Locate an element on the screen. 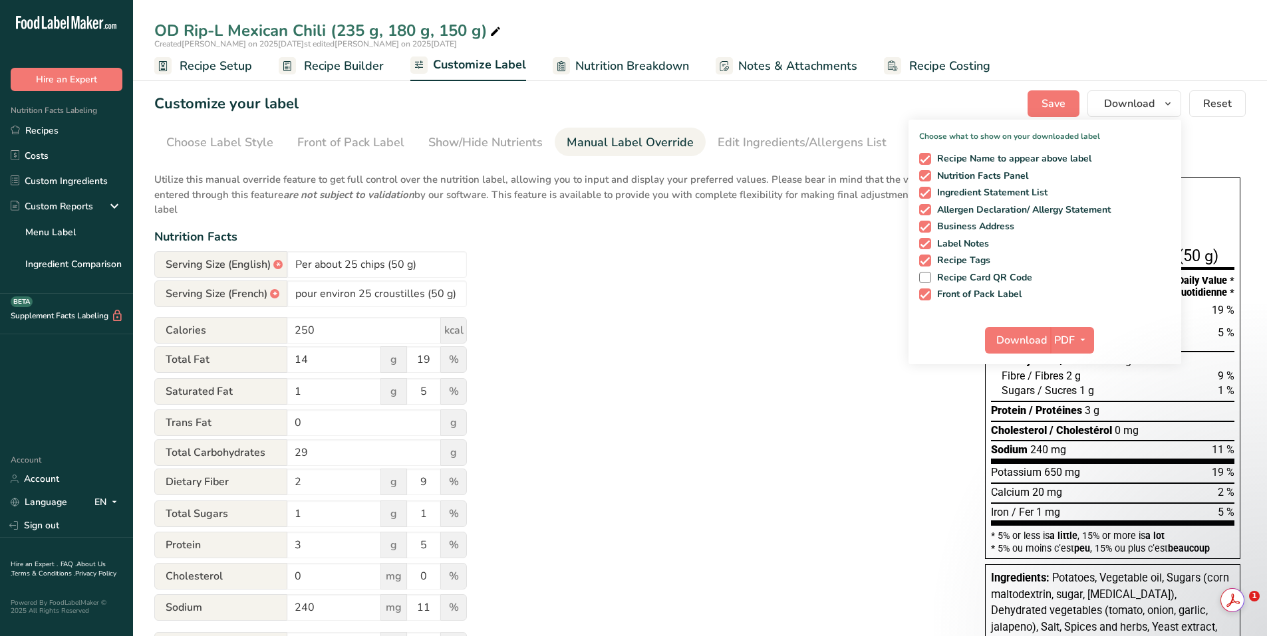  div: Choose Label Style is located at coordinates (219, 142).